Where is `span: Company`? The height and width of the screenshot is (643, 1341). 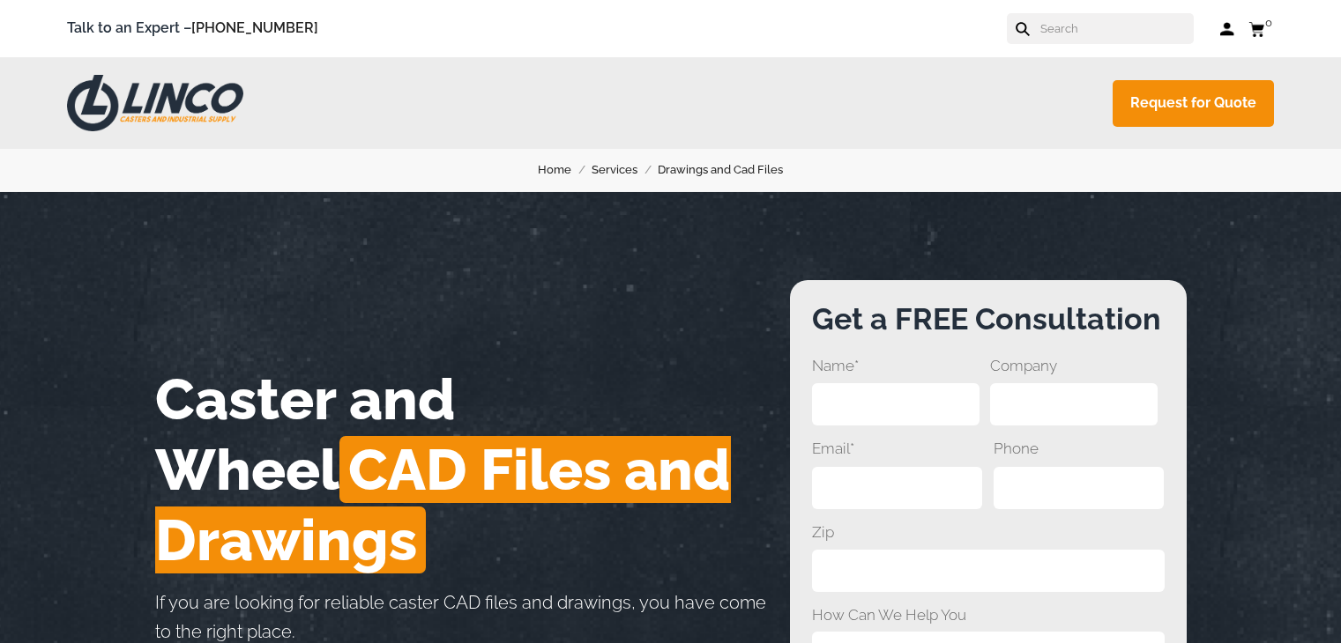
span: Company is located at coordinates (1074, 366).